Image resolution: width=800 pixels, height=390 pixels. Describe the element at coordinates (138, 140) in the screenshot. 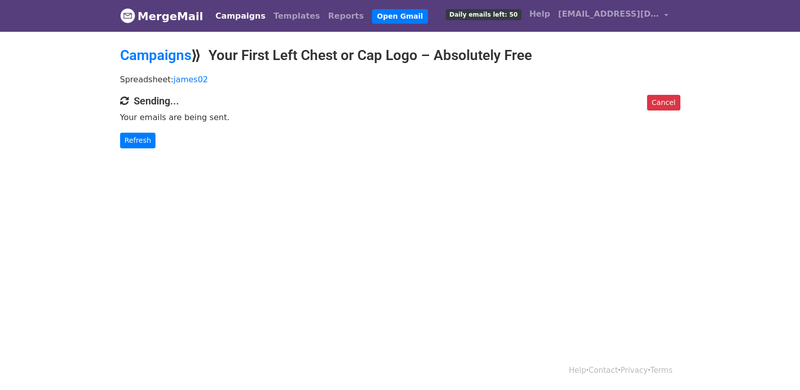

I see `a: Refresh` at that location.